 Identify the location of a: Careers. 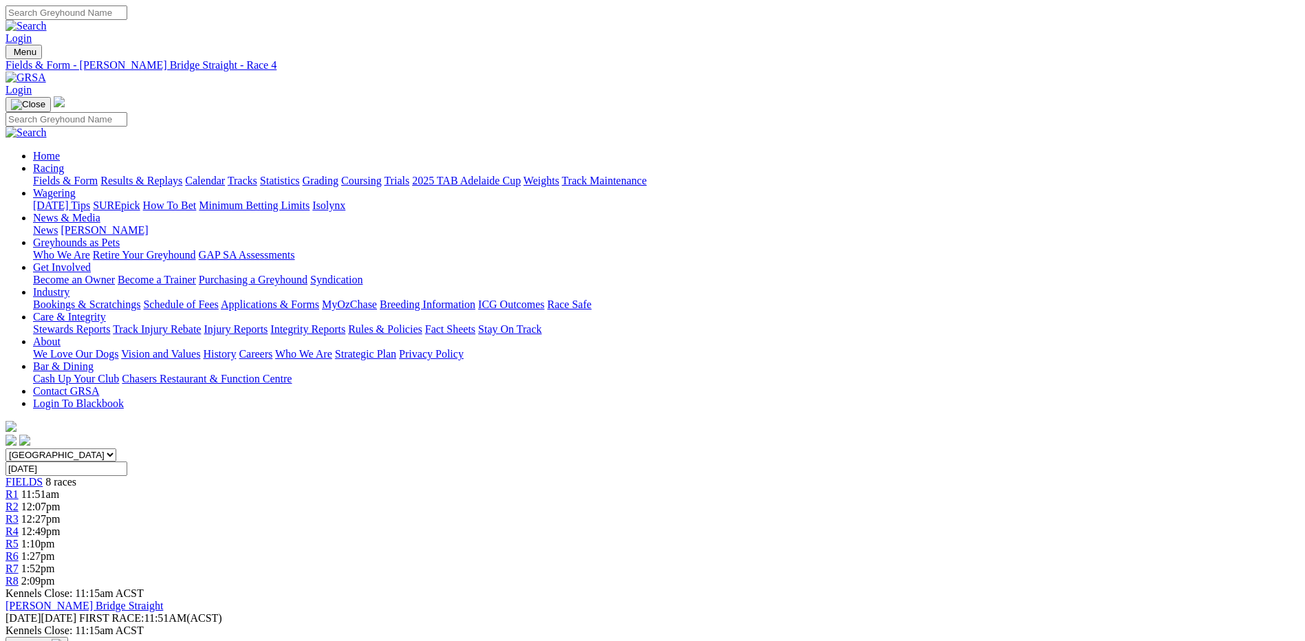
(255, 354).